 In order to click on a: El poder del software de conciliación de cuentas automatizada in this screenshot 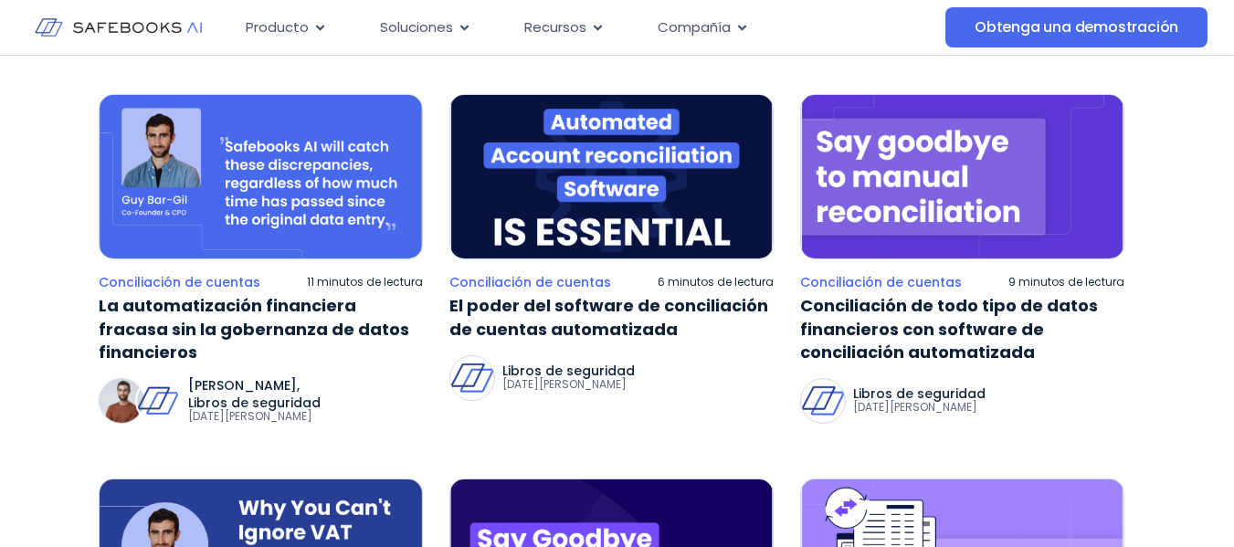, I will do `click(611, 317)`.